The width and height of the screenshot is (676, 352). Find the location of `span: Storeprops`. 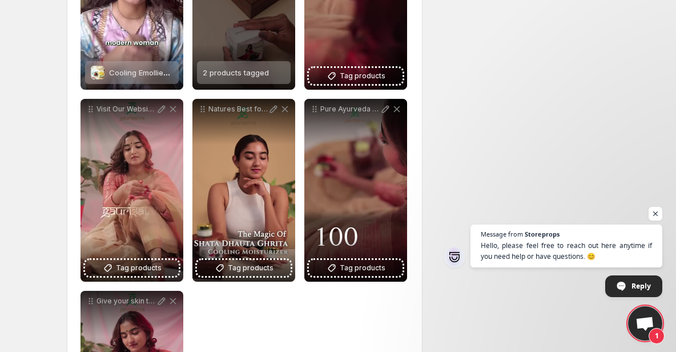

span: Storeprops is located at coordinates (542, 233).